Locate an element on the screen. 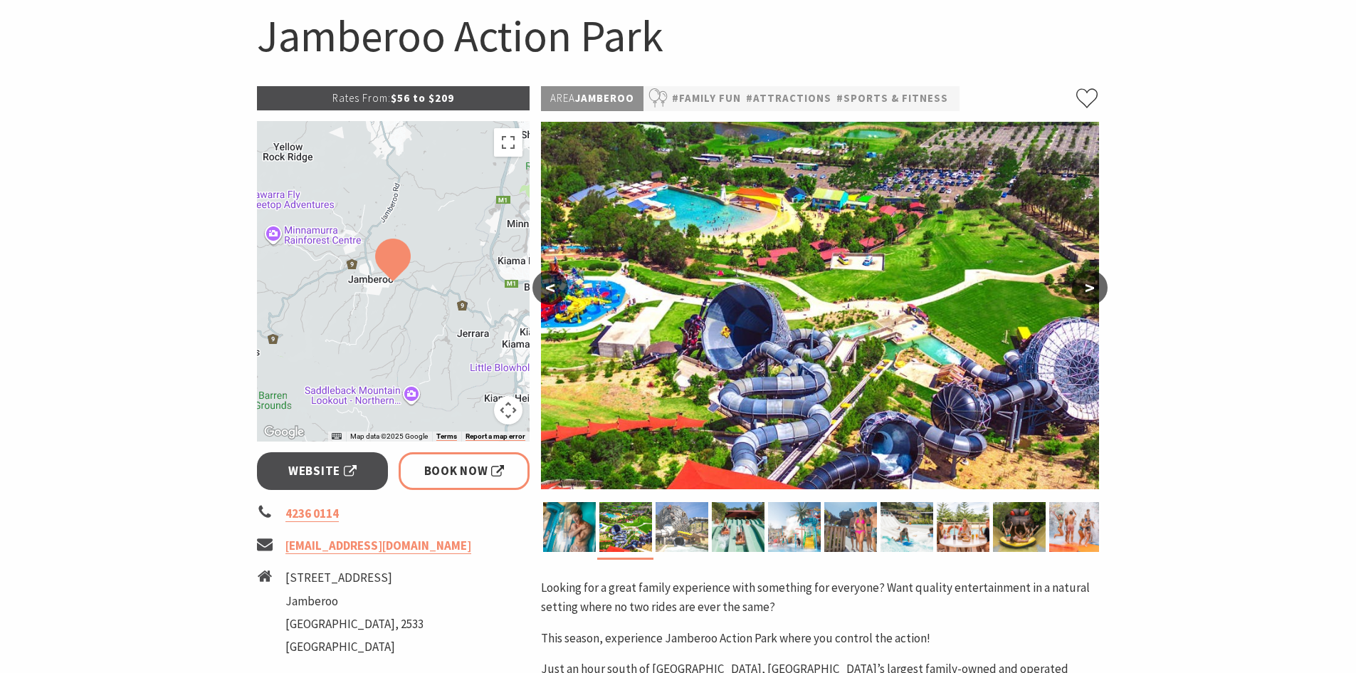 This screenshot has height=673, width=1356. img: The Perfect Storm is located at coordinates (682, 527).